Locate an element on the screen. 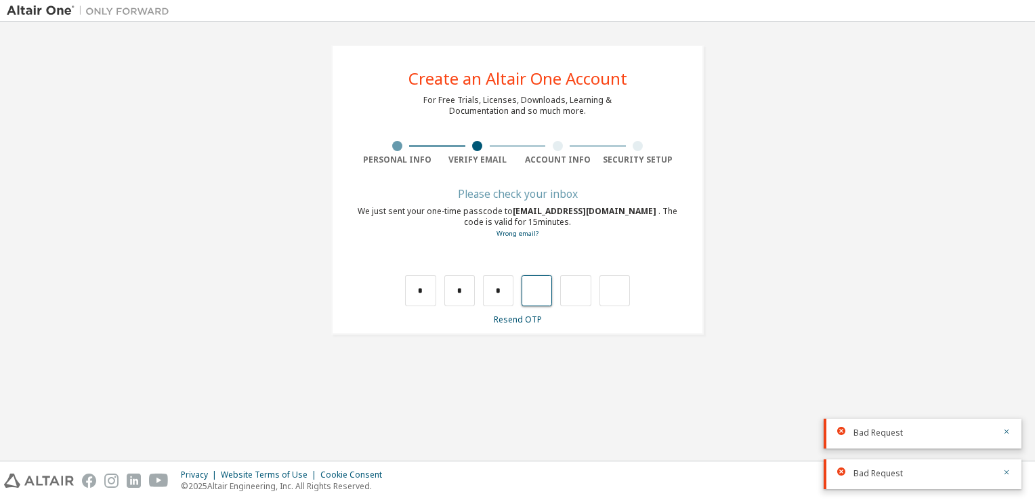 The image size is (1035, 500). div: Please check your inbox is located at coordinates (517, 194).